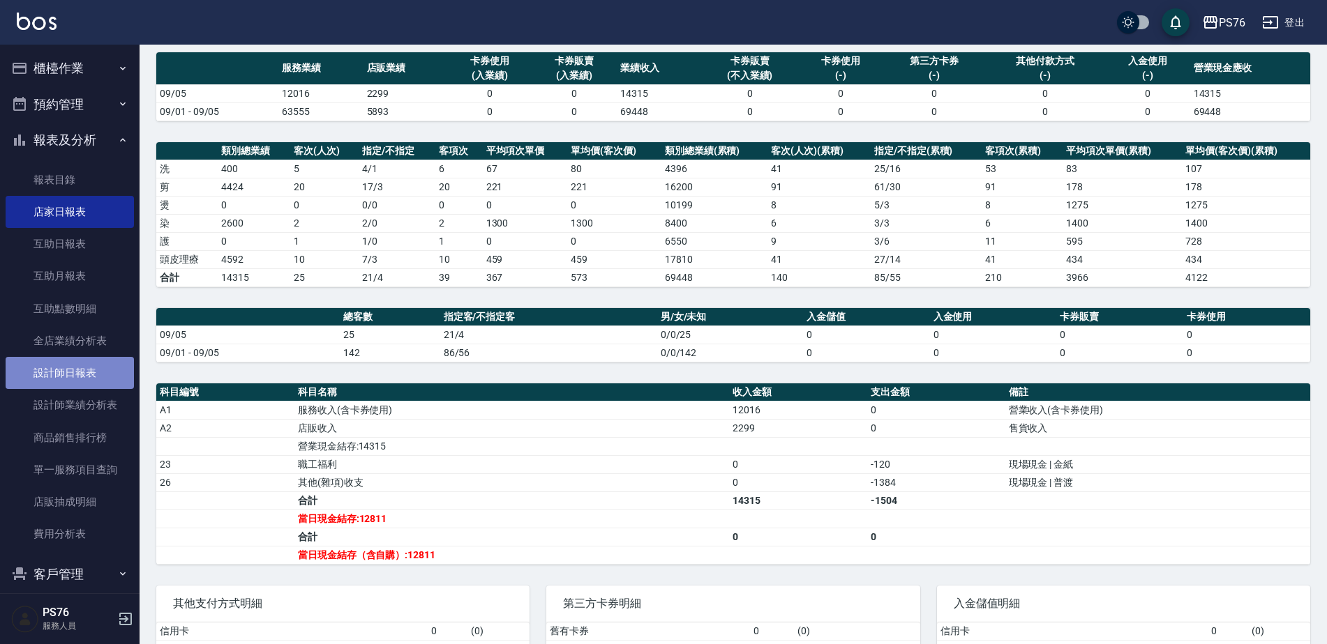  I want to click on div: 第三方卡券, so click(933, 61).